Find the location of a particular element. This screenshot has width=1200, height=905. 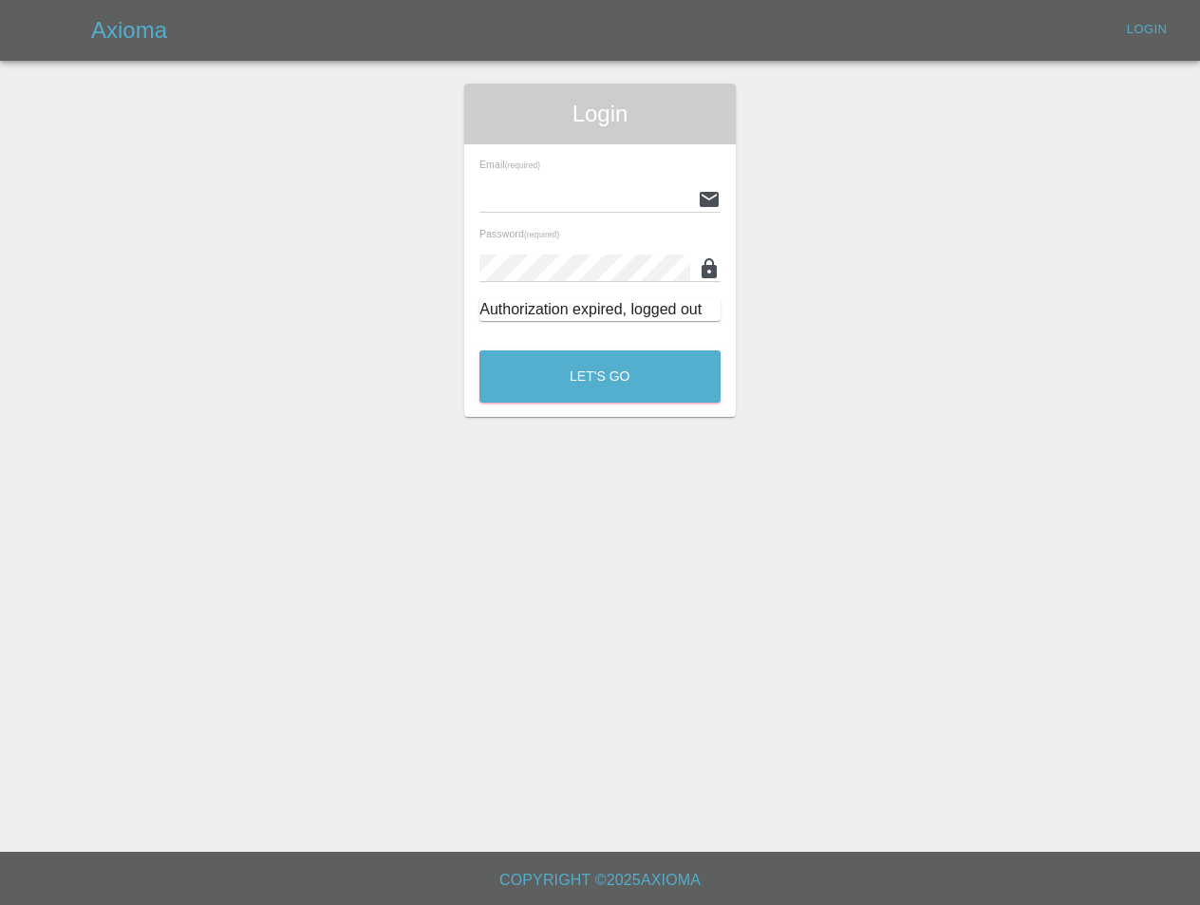

h5: Axioma is located at coordinates (129, 30).